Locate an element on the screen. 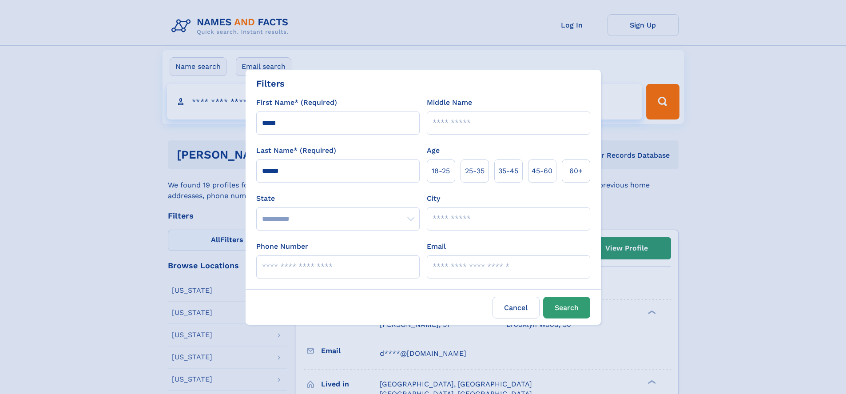 Image resolution: width=846 pixels, height=394 pixels. label: State is located at coordinates (338, 198).